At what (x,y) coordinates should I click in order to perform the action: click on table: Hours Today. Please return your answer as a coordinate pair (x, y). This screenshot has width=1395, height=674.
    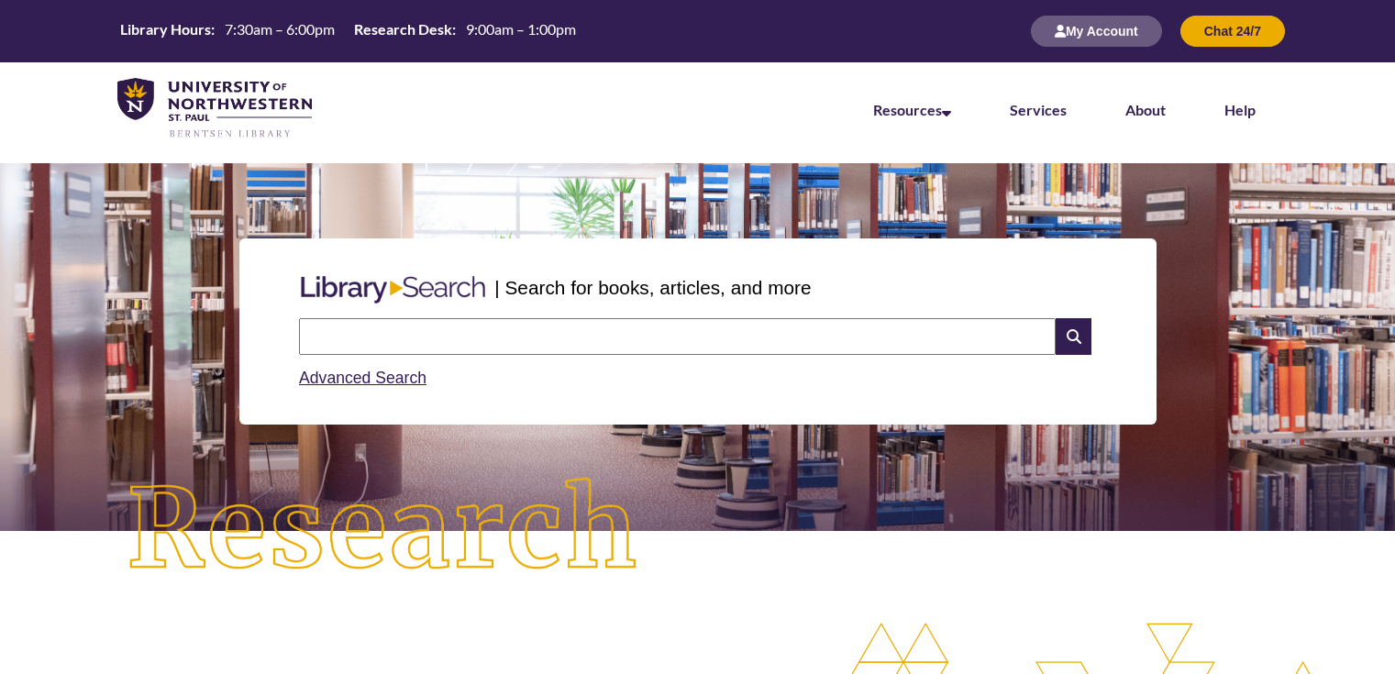
    Looking at the image, I should click on (348, 30).